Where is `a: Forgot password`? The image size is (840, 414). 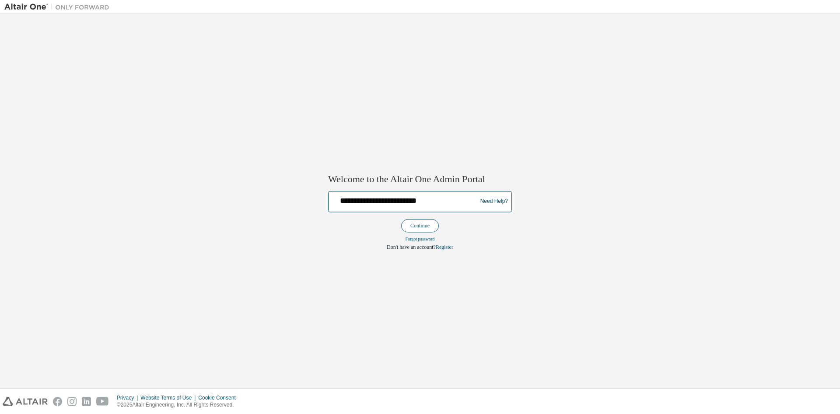 a: Forgot password is located at coordinates (420, 239).